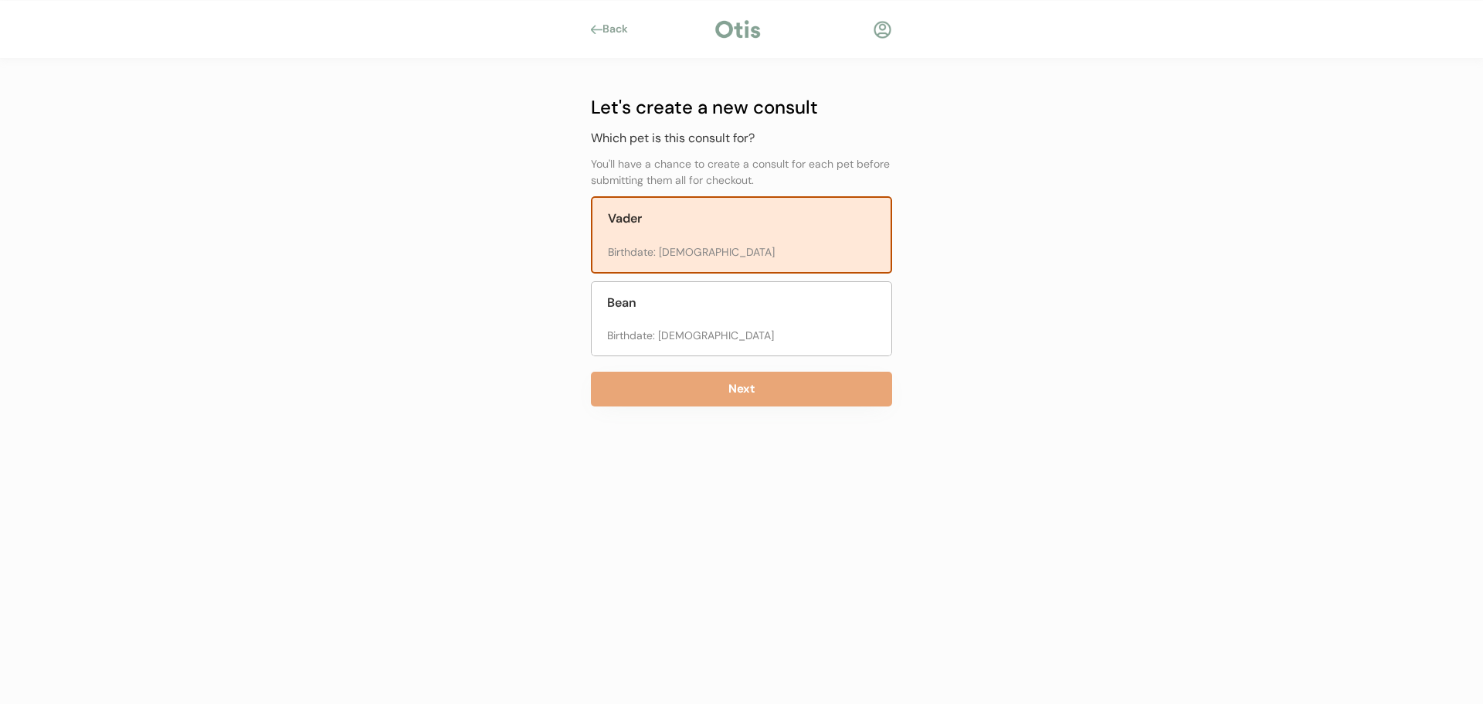 This screenshot has width=1483, height=704. I want to click on div: Which pet is this consult for?, so click(742, 138).